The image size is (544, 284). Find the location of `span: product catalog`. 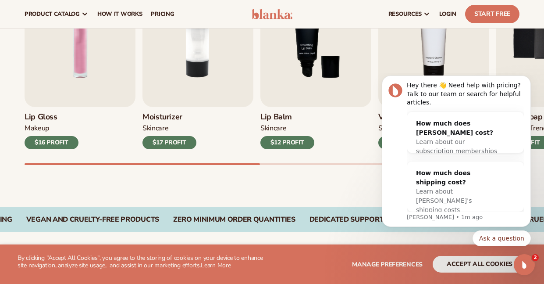

span: product catalog is located at coordinates (52, 14).